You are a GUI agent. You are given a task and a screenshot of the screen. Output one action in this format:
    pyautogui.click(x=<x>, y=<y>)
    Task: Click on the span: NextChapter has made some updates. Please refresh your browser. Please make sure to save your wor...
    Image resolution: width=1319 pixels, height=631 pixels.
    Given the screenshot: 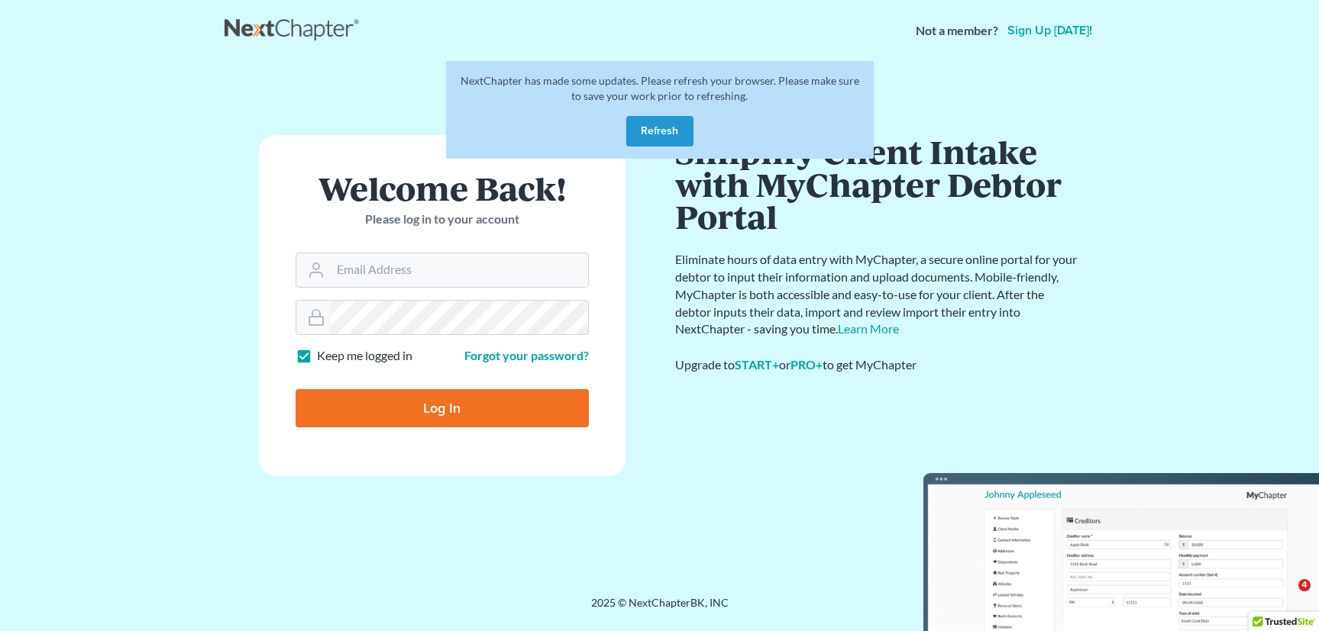 What is the action you would take?
    pyautogui.click(x=660, y=88)
    